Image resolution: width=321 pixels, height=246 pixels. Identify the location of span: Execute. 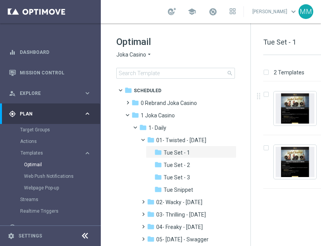
(52, 227).